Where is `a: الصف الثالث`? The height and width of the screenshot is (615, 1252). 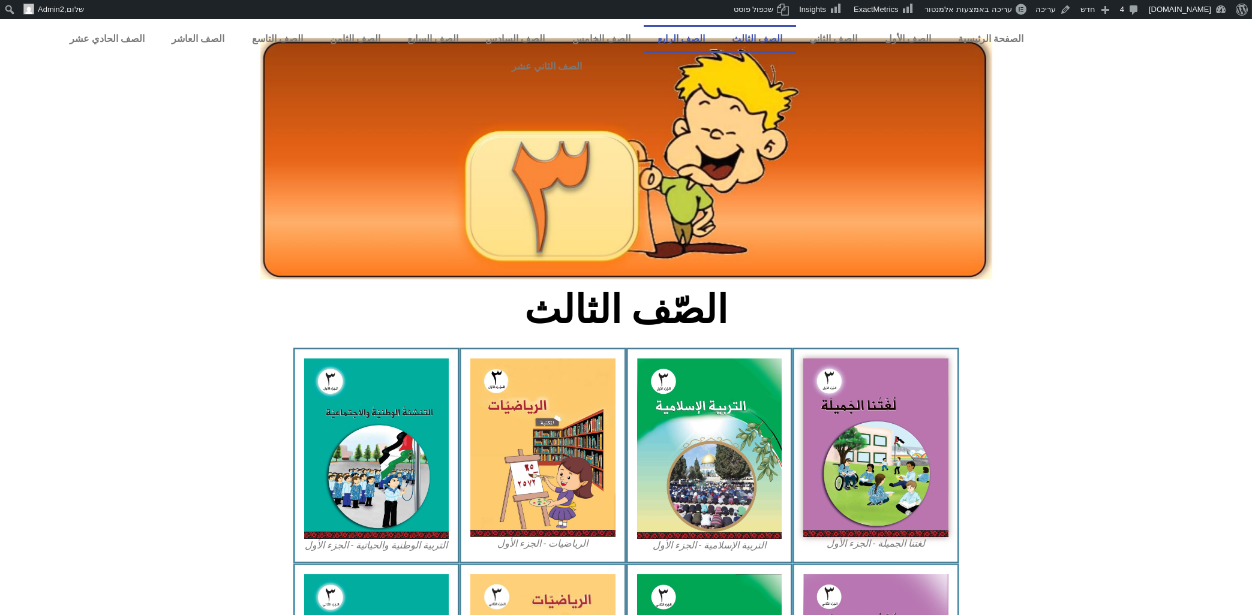
a: الصف الثالث is located at coordinates (757, 39).